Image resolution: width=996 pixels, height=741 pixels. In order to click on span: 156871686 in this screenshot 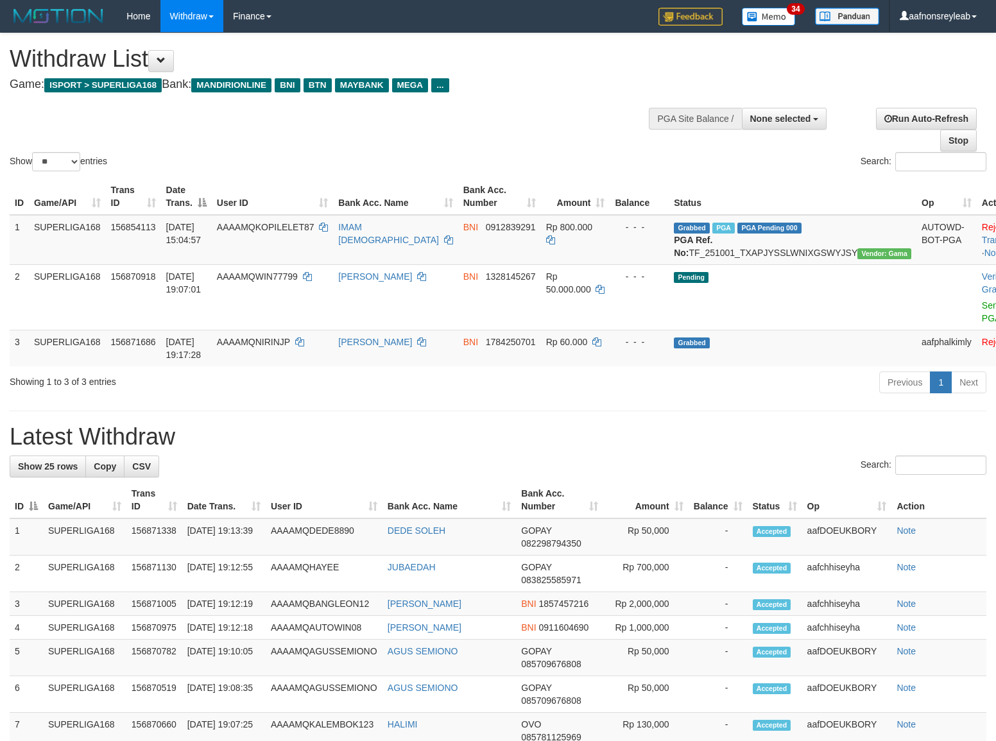, I will do `click(133, 342)`.